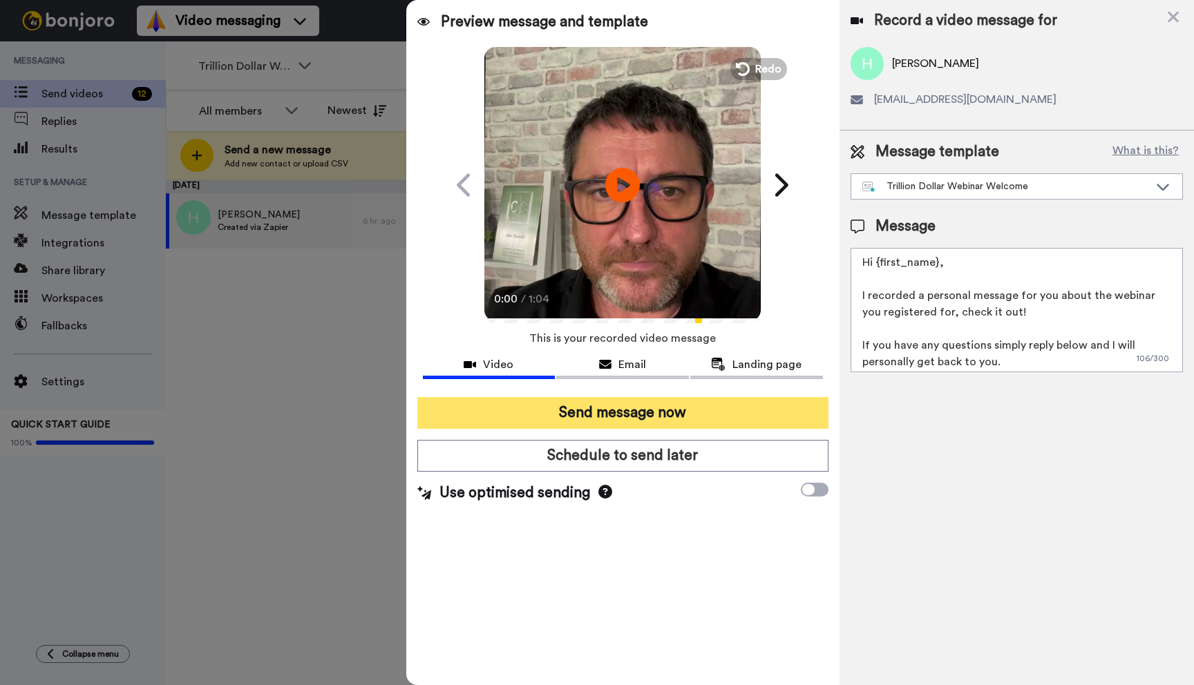 Image resolution: width=1194 pixels, height=685 pixels. I want to click on button: What is this?, so click(1145, 152).